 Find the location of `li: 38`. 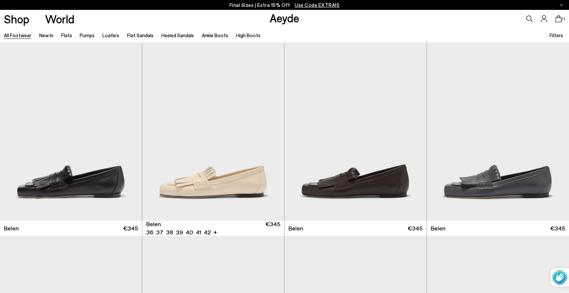

li: 38 is located at coordinates (169, 232).